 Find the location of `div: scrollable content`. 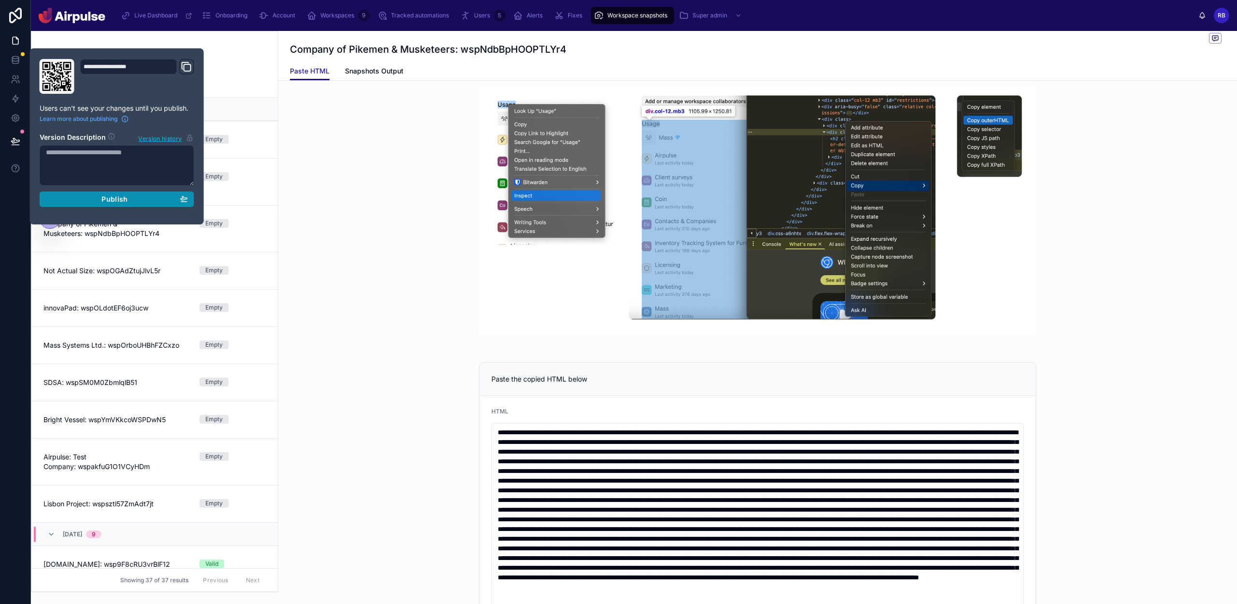

div: scrollable content is located at coordinates (656, 15).